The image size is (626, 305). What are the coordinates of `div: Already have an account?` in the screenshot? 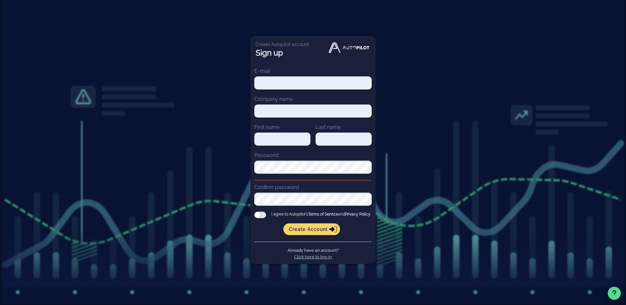 It's located at (313, 251).